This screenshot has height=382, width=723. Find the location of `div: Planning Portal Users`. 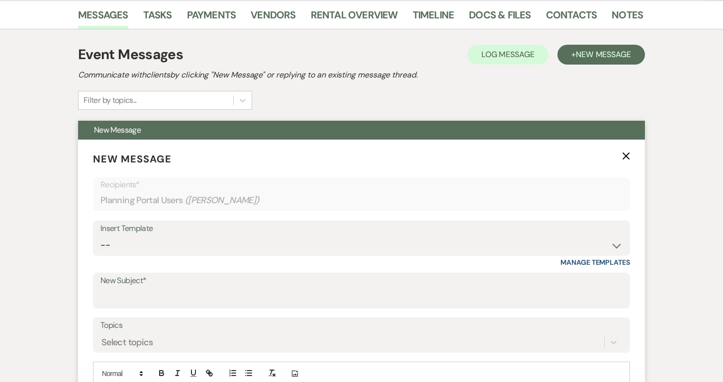

div: Planning Portal Users is located at coordinates (361, 200).